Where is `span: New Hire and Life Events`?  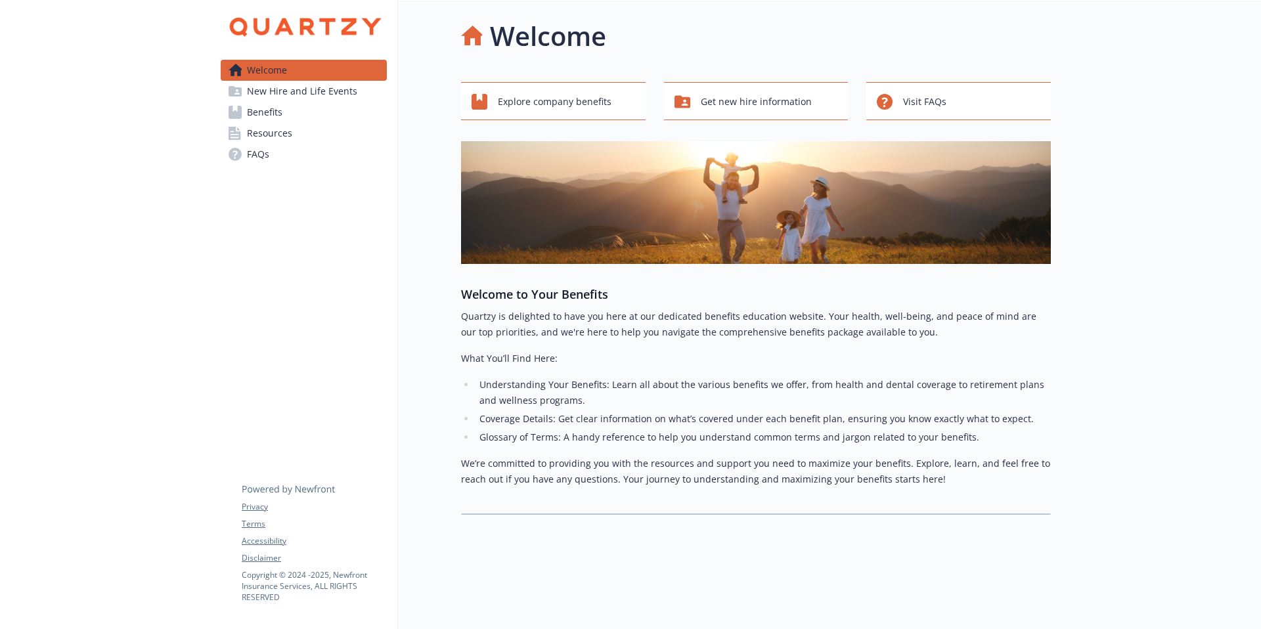
span: New Hire and Life Events is located at coordinates (302, 91).